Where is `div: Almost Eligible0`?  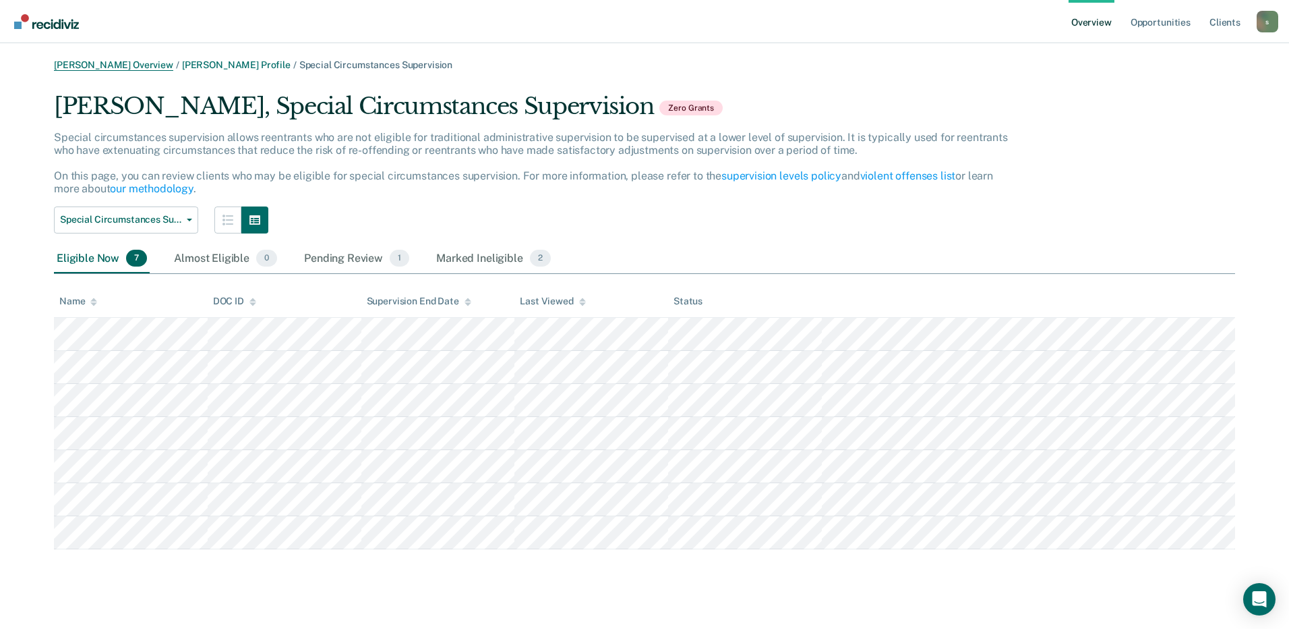 div: Almost Eligible0 is located at coordinates (225, 259).